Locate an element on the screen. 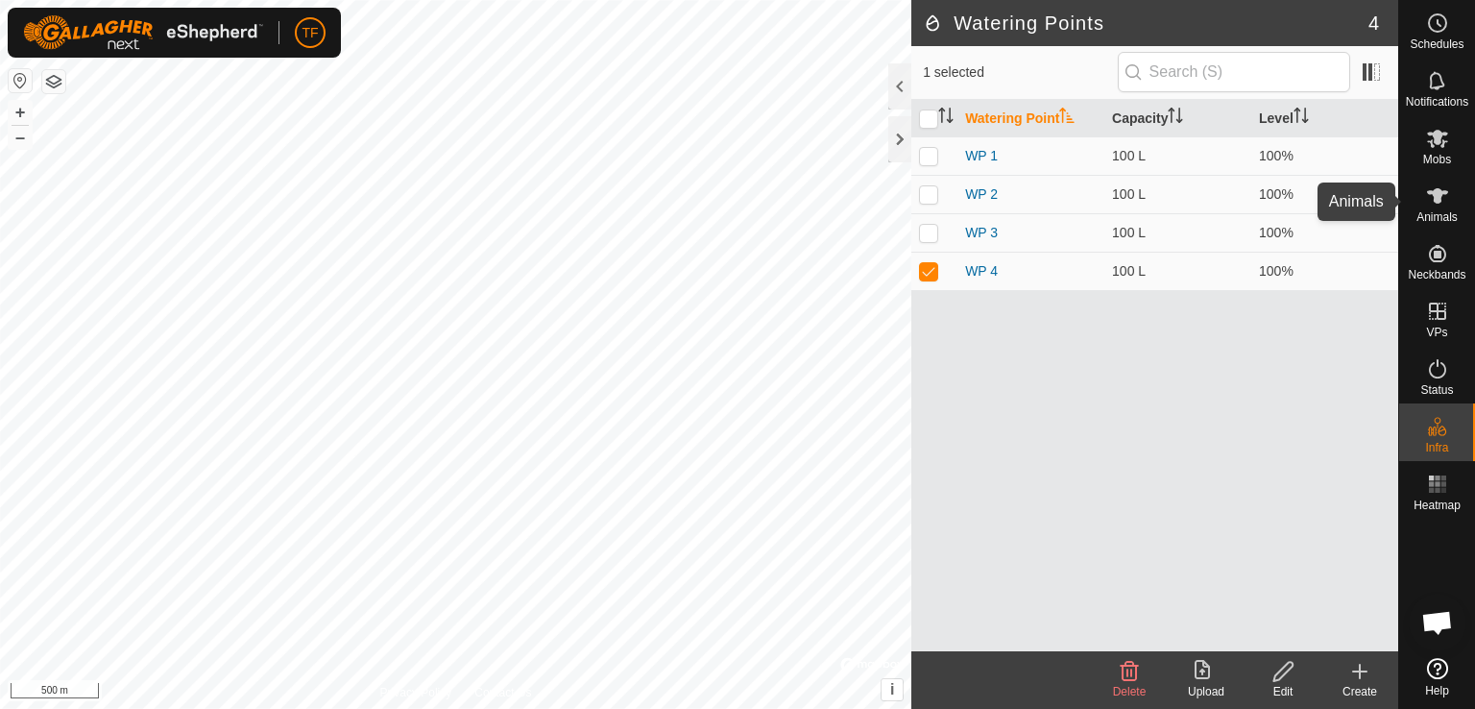  span: Delete is located at coordinates (1129, 691).